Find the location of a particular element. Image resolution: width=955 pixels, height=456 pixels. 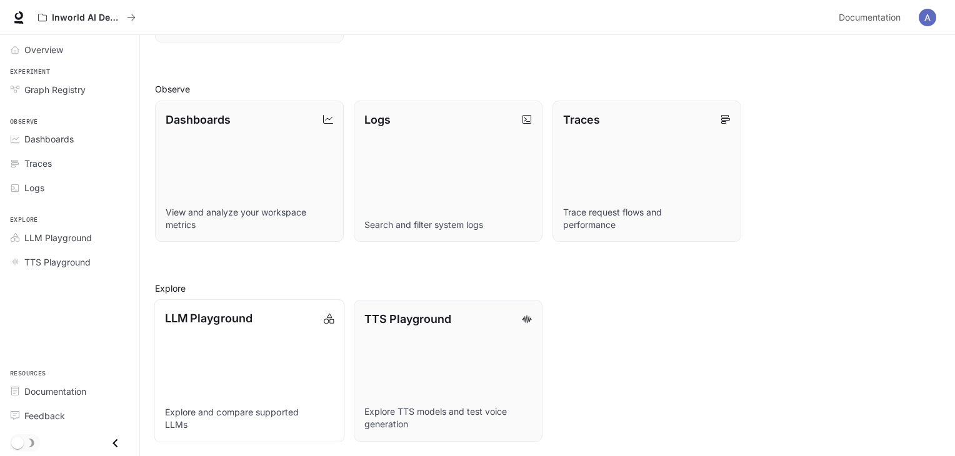

p: Dashboards is located at coordinates (198, 119).